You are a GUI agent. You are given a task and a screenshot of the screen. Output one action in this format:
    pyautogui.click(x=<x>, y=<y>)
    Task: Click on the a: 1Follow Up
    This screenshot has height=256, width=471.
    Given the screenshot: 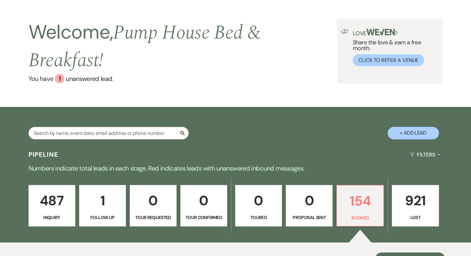 What is the action you would take?
    pyautogui.click(x=103, y=206)
    